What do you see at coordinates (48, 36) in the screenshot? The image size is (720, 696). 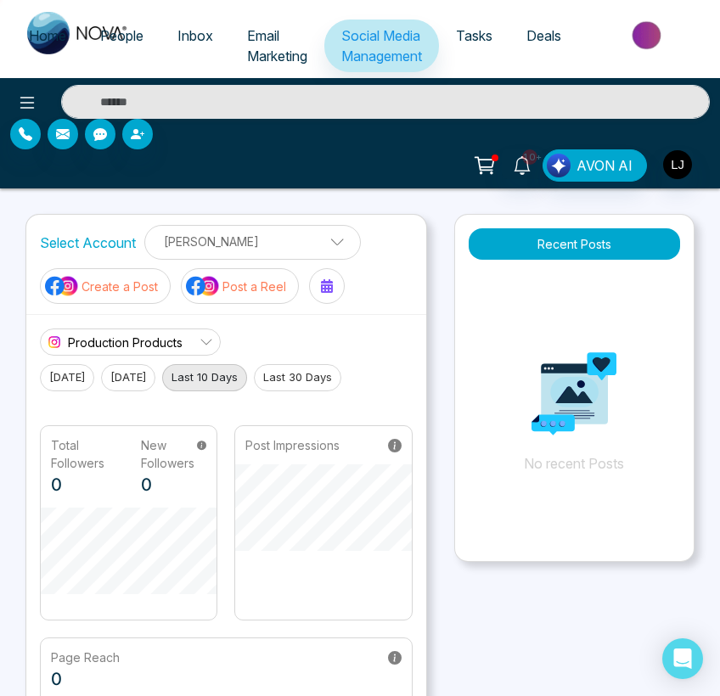 I see `a: Home` at bounding box center [48, 36].